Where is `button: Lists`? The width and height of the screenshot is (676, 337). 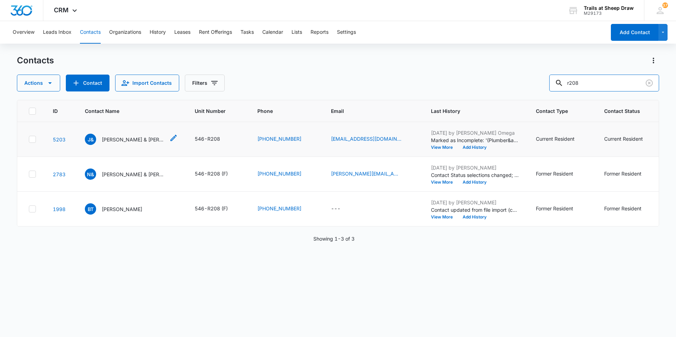
button: Lists is located at coordinates (297, 32).